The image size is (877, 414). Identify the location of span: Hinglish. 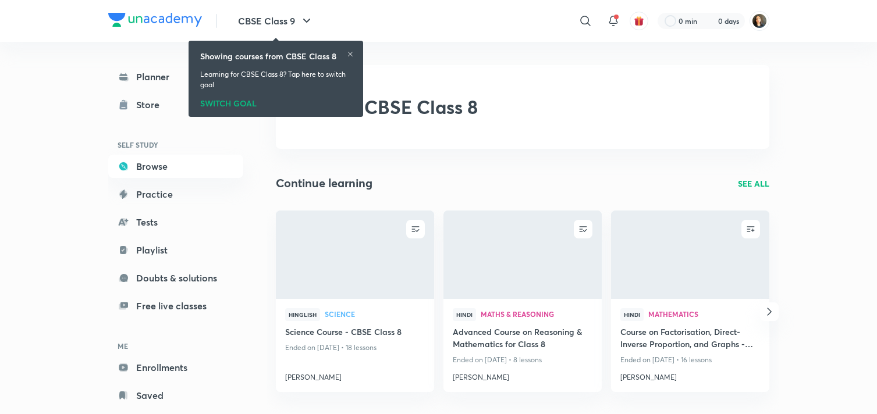
(303, 315).